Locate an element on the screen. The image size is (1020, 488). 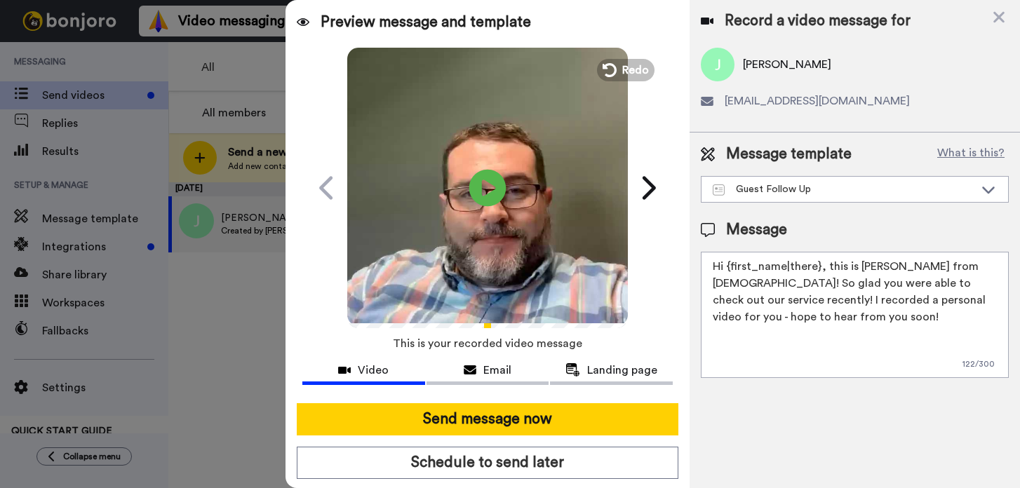
span: Email is located at coordinates (497, 370).